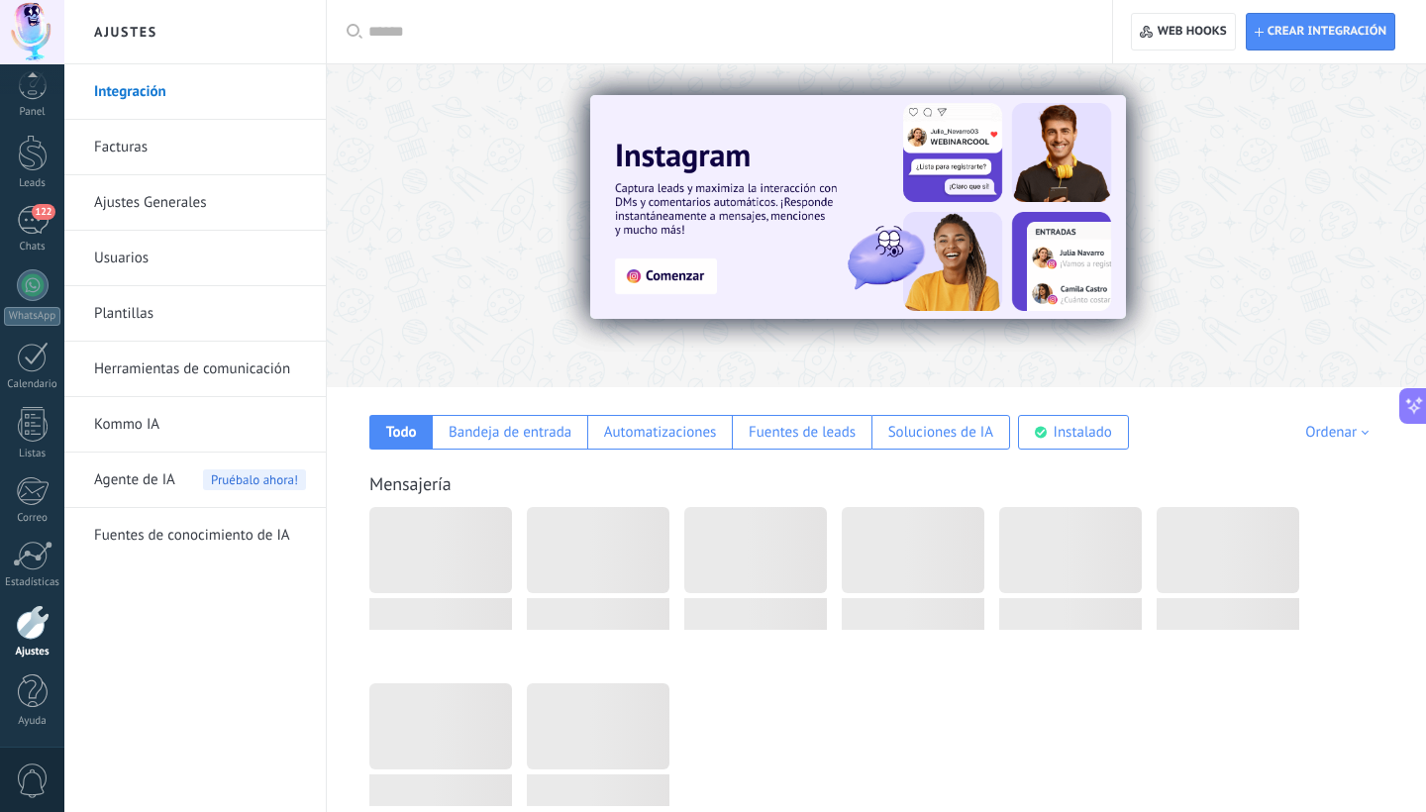 This screenshot has height=812, width=1426. Describe the element at coordinates (941, 432) in the screenshot. I see `div: Soluciones de IA` at that location.